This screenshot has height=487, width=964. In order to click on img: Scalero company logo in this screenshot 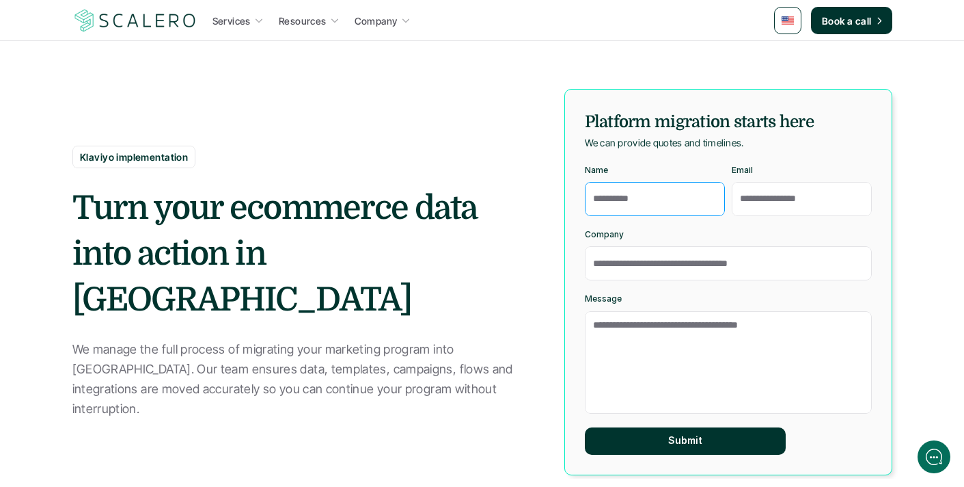, I will do `click(135, 21)`.